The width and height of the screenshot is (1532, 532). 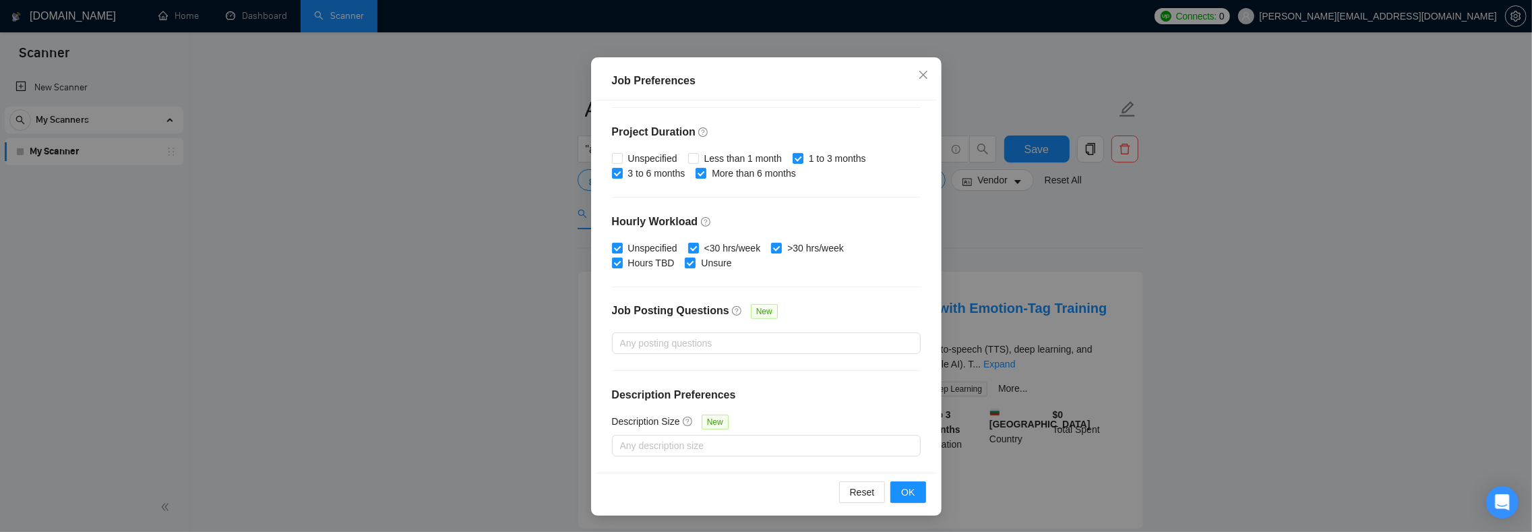 What do you see at coordinates (766, 81) in the screenshot?
I see `div: Job Preferences` at bounding box center [766, 81].